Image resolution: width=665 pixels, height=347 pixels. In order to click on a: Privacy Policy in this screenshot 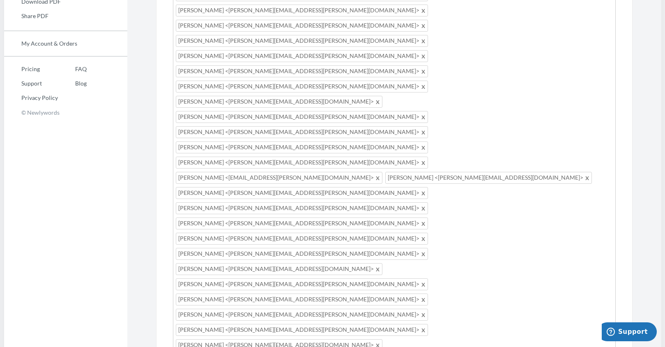, I will do `click(31, 98)`.